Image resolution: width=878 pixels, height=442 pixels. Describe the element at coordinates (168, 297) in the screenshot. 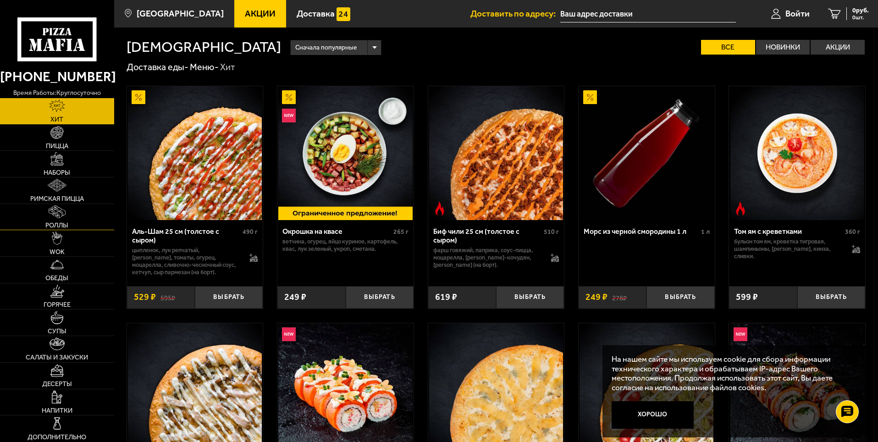

I see `s: 595 ₽` at that location.